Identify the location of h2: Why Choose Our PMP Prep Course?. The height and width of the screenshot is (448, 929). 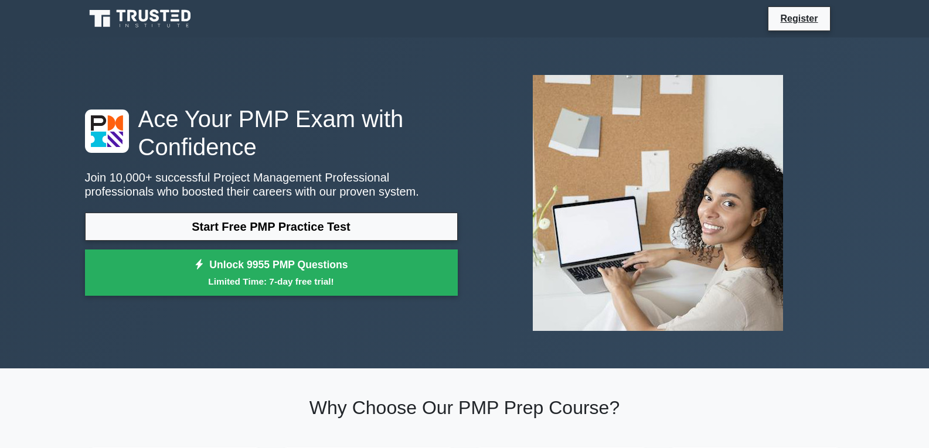
(465, 408).